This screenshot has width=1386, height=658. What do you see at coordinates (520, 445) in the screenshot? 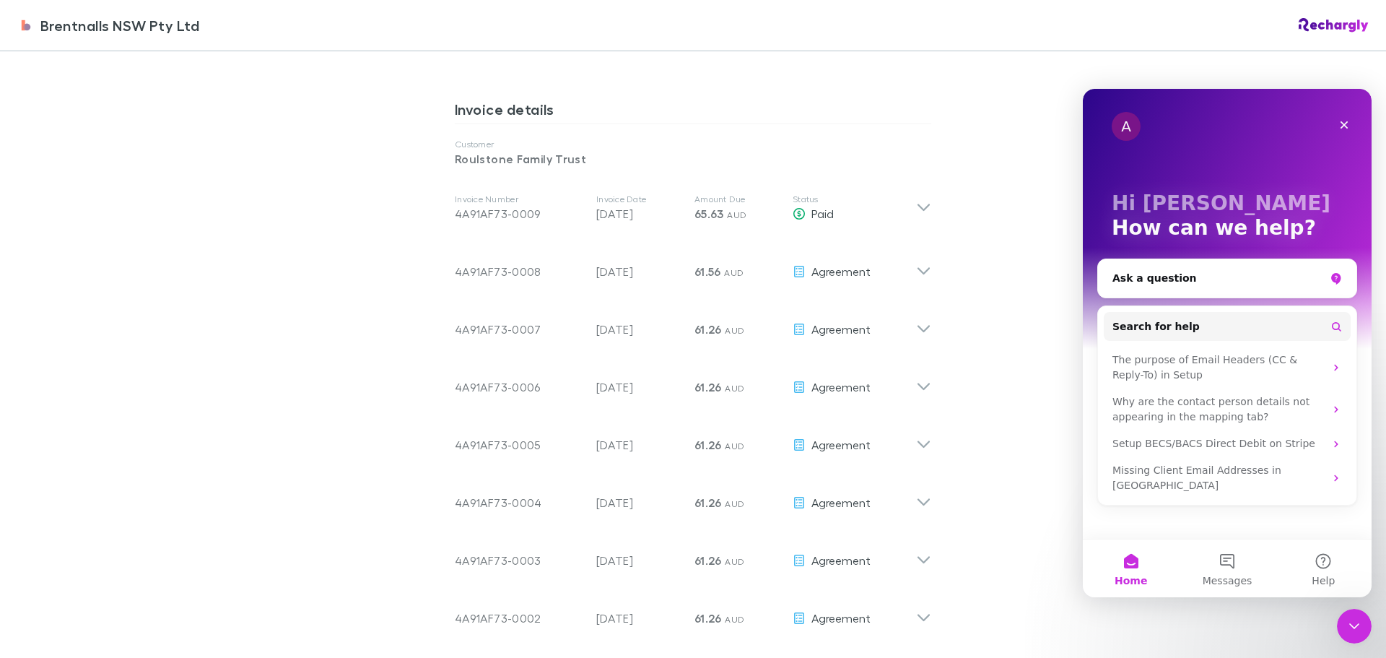
I see `div: 4A91AF73-0005` at bounding box center [520, 445].